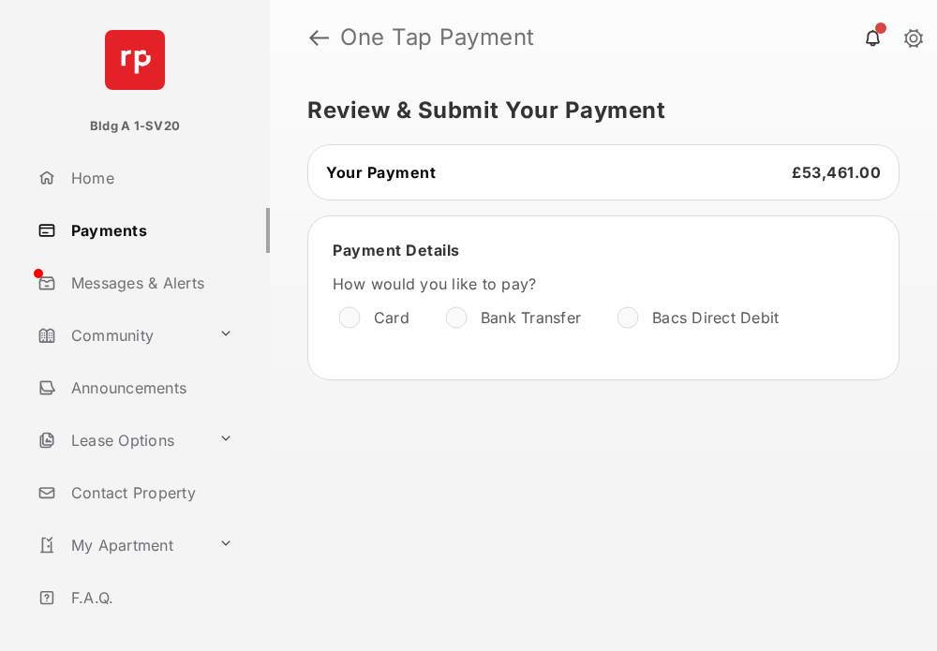 The image size is (937, 651). Describe the element at coordinates (380, 172) in the screenshot. I see `span: Your Payment` at that location.